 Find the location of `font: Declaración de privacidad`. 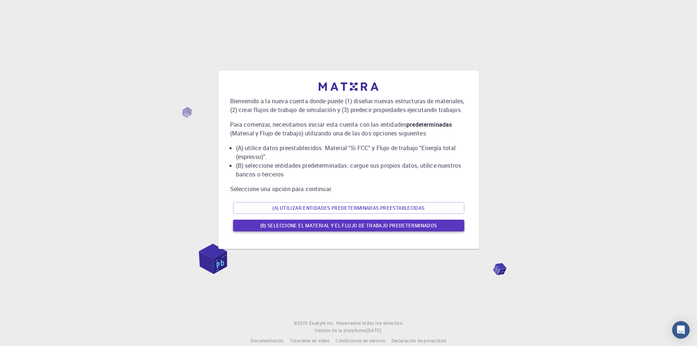

font: Declaración de privacidad is located at coordinates (419, 340).